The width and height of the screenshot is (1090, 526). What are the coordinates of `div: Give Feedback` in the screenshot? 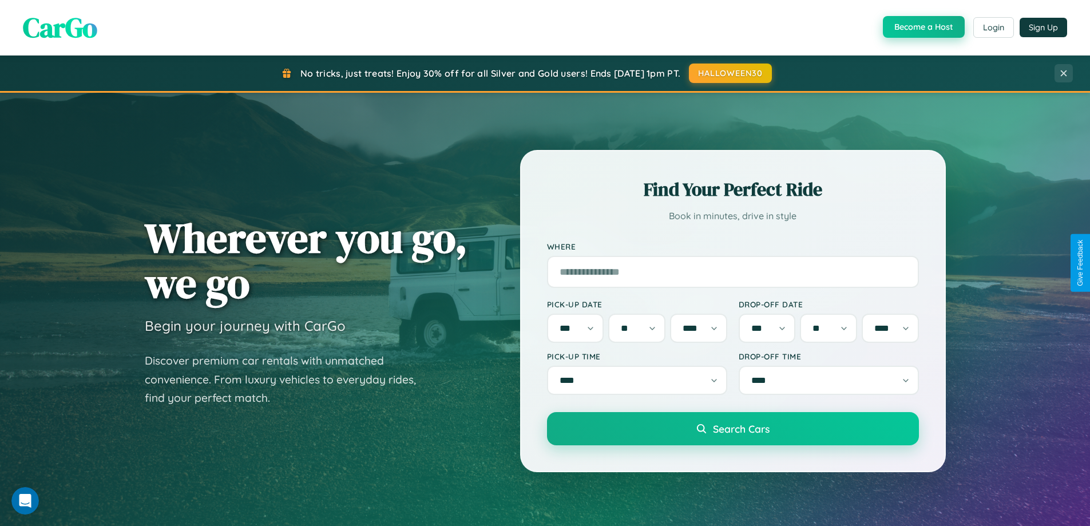 It's located at (1080, 263).